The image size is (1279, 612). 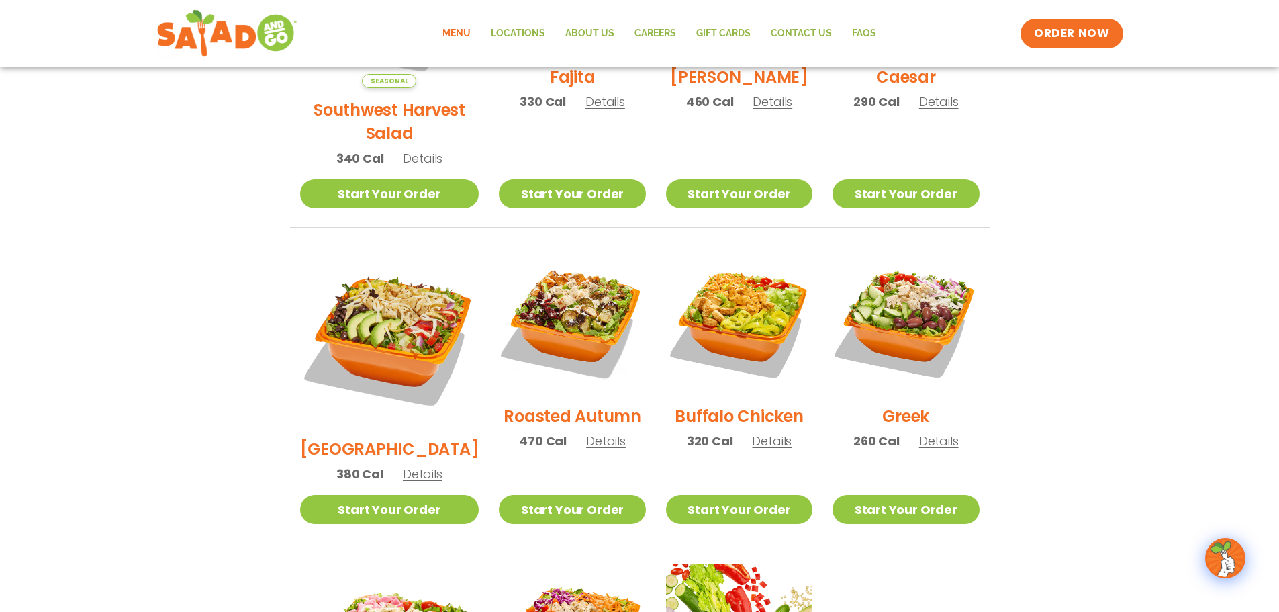 I want to click on nav: Menu, so click(x=659, y=34).